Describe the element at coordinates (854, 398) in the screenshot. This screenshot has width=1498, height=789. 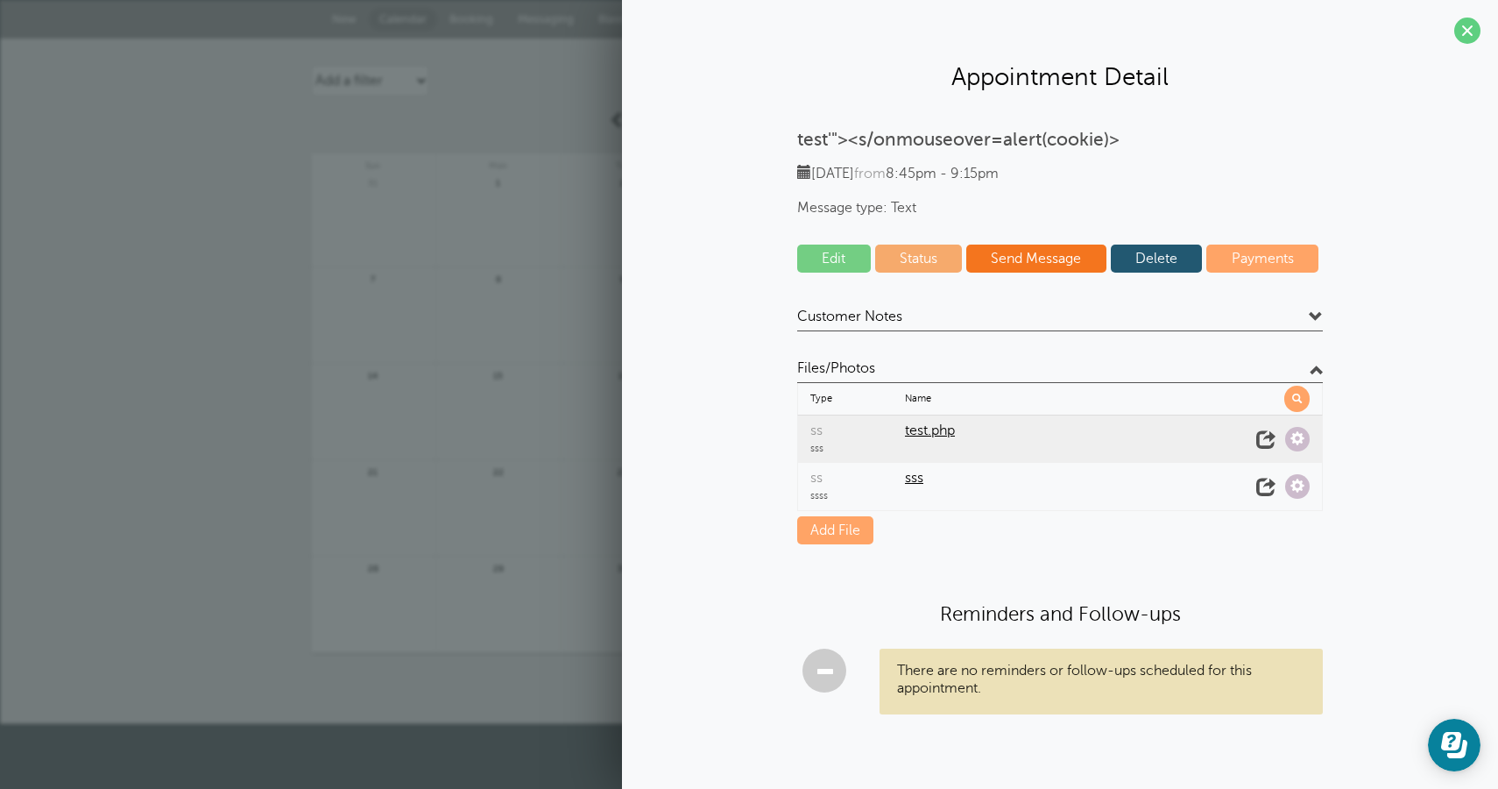
I see `span: Type` at that location.